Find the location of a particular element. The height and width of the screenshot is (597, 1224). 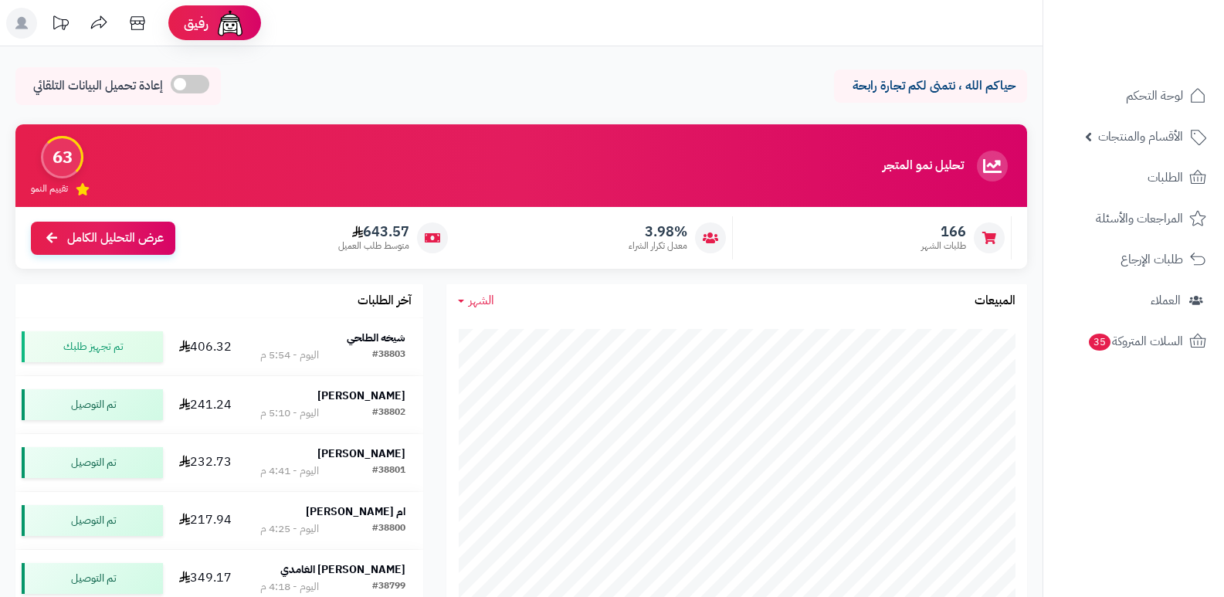

span: تقييم النمو is located at coordinates (49, 188).